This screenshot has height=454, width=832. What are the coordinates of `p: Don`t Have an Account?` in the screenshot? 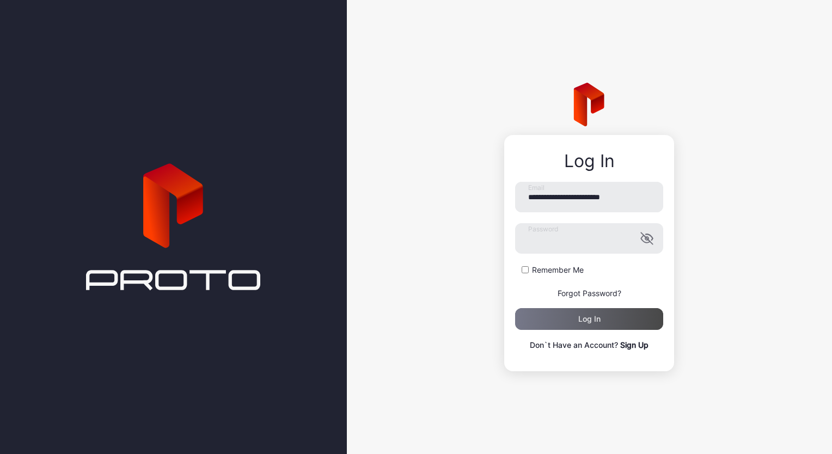 It's located at (589, 345).